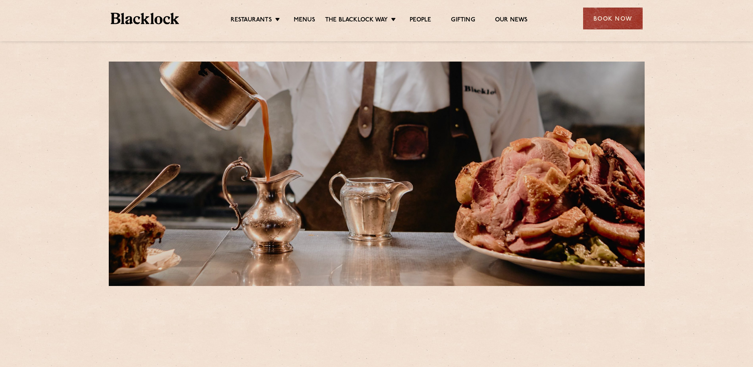  I want to click on div: Book Now, so click(613, 18).